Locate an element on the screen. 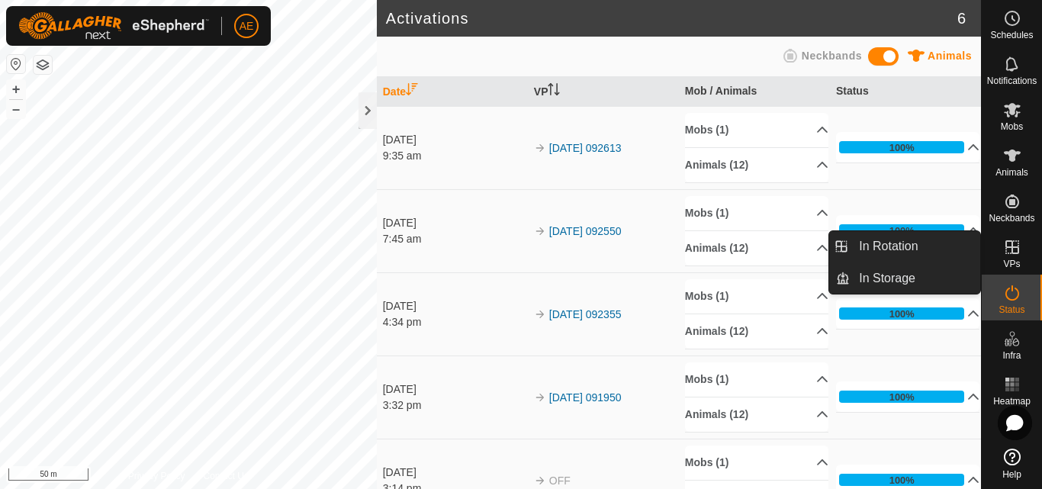  a: In Rotation is located at coordinates (914, 246).